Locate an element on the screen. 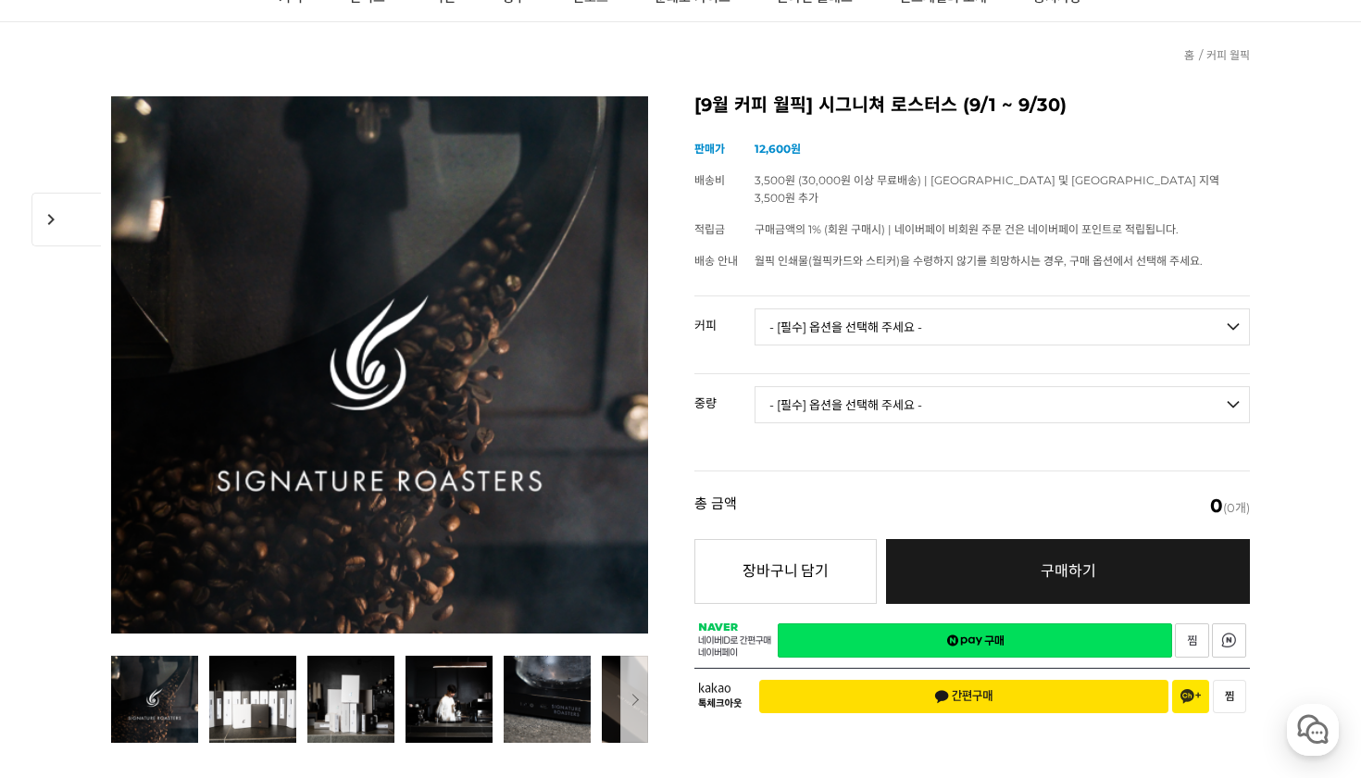 The width and height of the screenshot is (1361, 778). span: 찜 is located at coordinates (1230, 696).